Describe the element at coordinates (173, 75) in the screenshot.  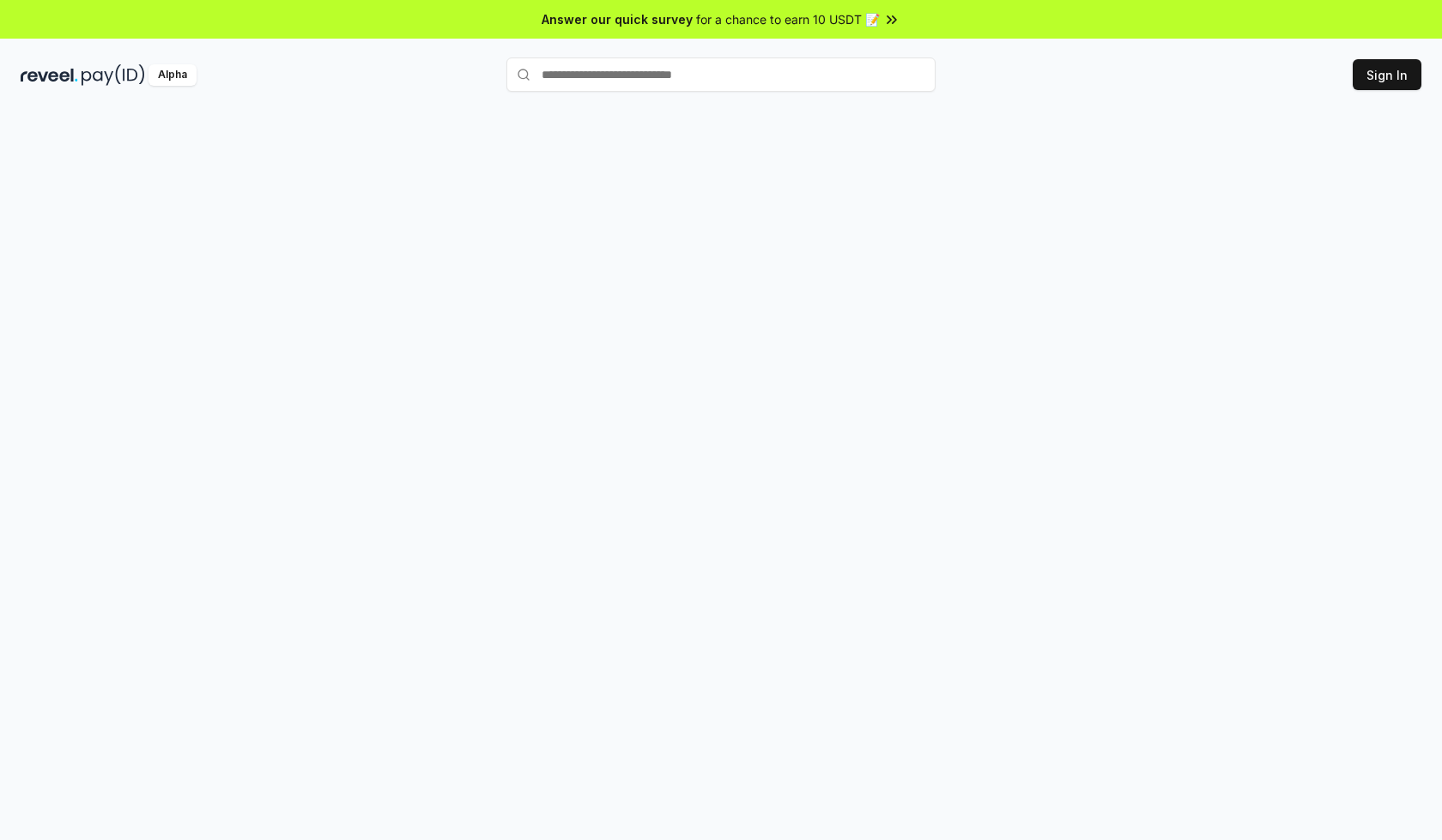
I see `div: Alpha` at that location.